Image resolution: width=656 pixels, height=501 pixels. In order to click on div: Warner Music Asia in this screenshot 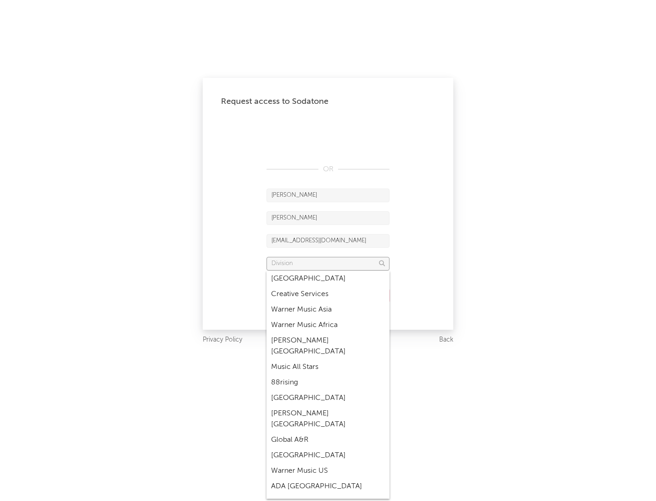, I will do `click(328, 310)`.